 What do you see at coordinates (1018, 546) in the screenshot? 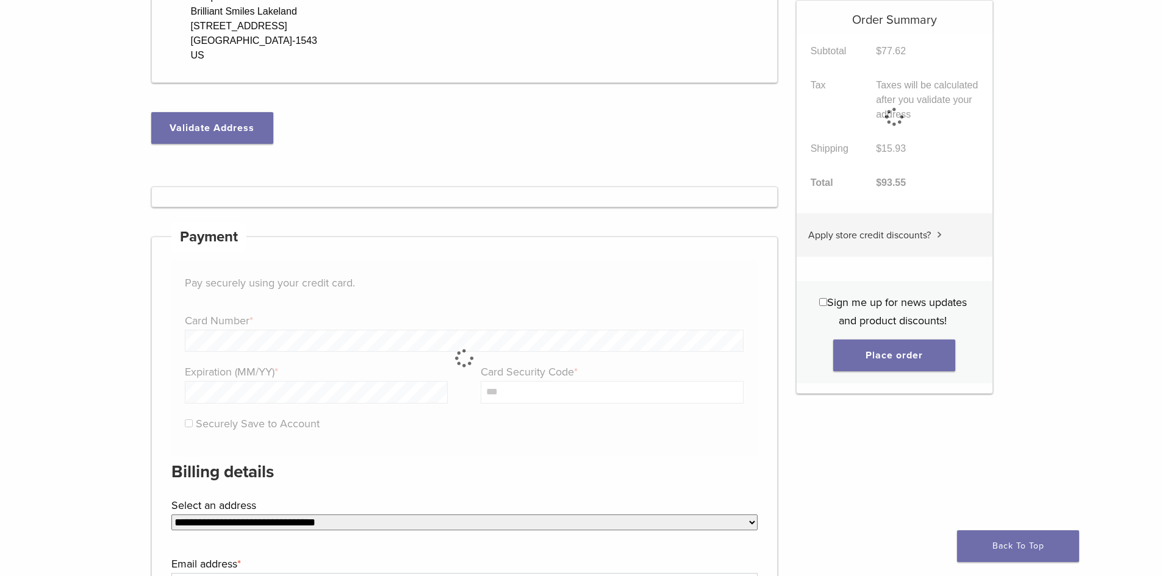
I see `a: Back To Top` at bounding box center [1018, 546].